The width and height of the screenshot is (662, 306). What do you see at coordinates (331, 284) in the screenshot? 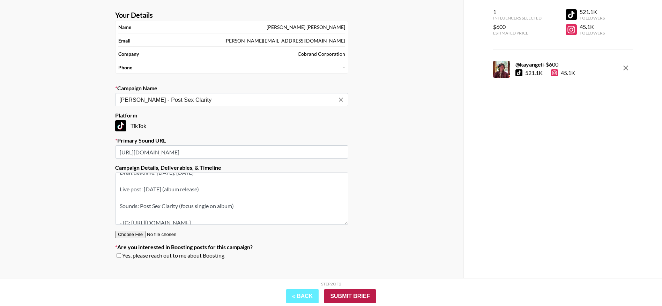
I see `div: Step 2 of 2` at bounding box center [331, 284].